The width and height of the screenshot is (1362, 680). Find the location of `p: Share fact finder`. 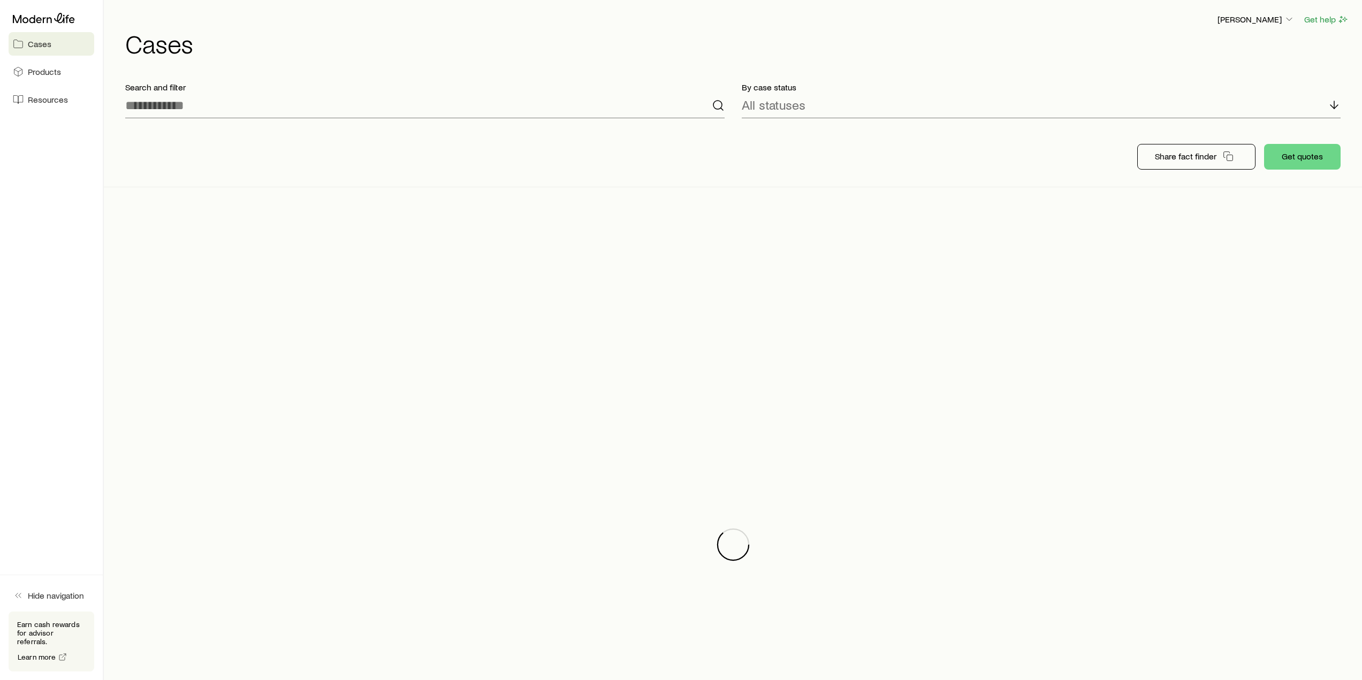

p: Share fact finder is located at coordinates (1185, 156).